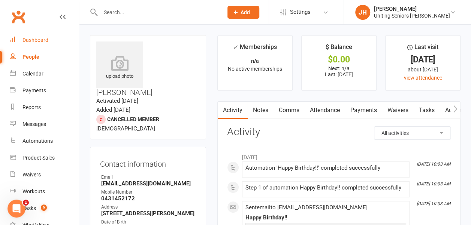 This screenshot has height=225, width=471. Describe the element at coordinates (44, 192) in the screenshot. I see `a: Workouts` at that location.